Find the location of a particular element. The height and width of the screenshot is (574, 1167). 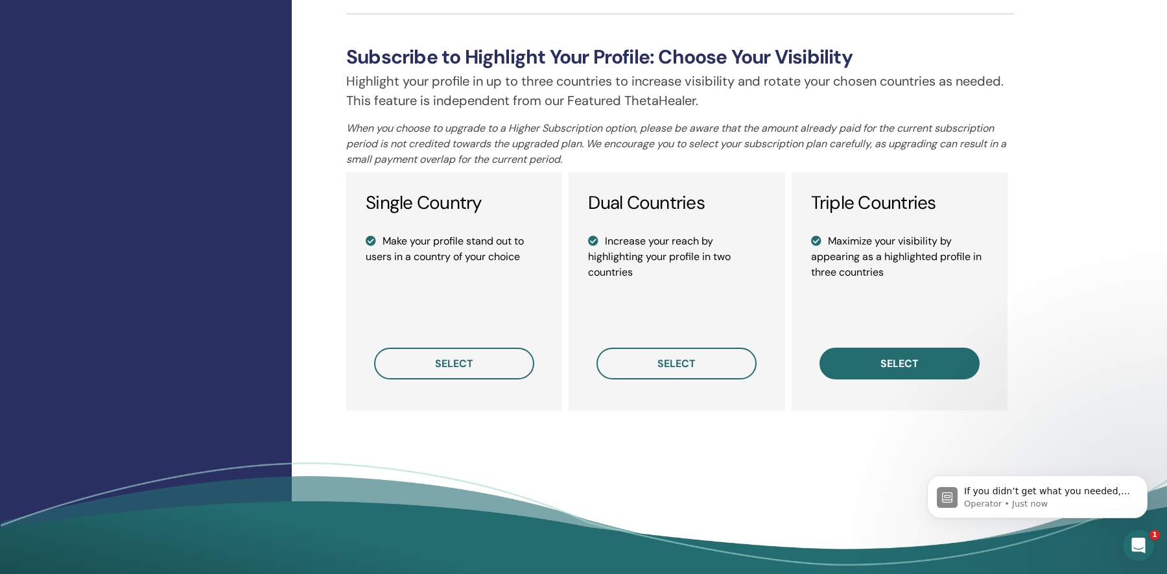

p: When you choose to upgrade to a Higher Subscription option, please be aware that the amount alrea... is located at coordinates (680, 144).